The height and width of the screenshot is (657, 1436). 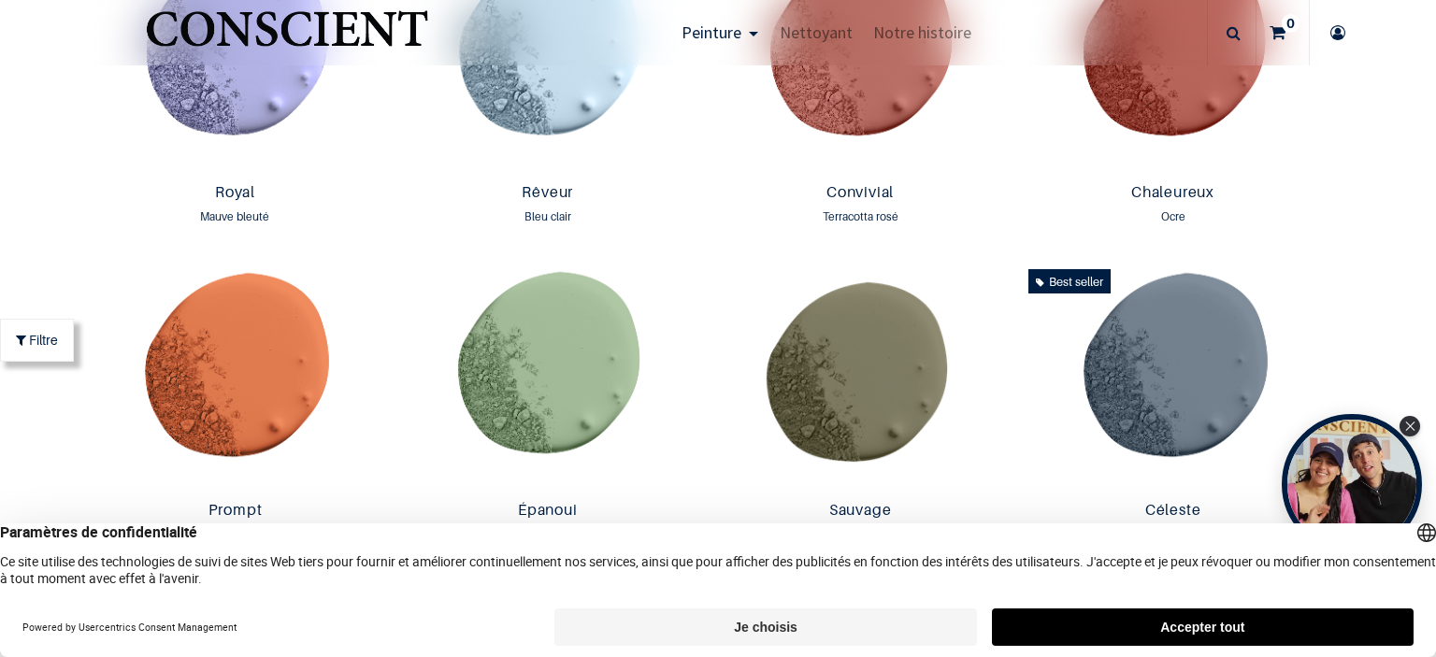 What do you see at coordinates (548, 194) in the screenshot?
I see `a: Rêveur` at bounding box center [548, 194].